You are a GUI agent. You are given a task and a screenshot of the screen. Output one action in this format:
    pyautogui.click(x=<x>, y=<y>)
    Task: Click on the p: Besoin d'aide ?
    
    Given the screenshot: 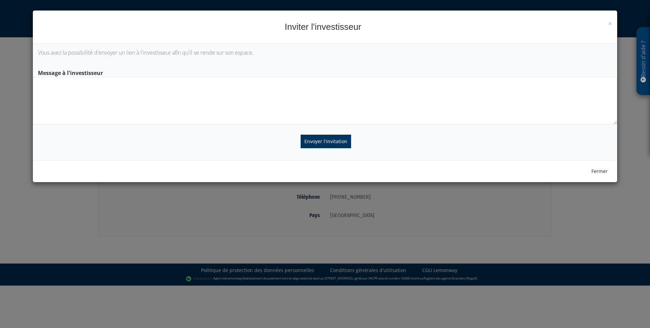 What is the action you would take?
    pyautogui.click(x=644, y=61)
    